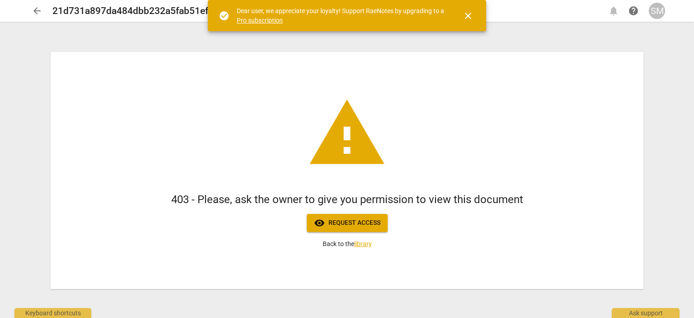 Image resolution: width=694 pixels, height=318 pixels. Describe the element at coordinates (363, 244) in the screenshot. I see `a: library` at that location.